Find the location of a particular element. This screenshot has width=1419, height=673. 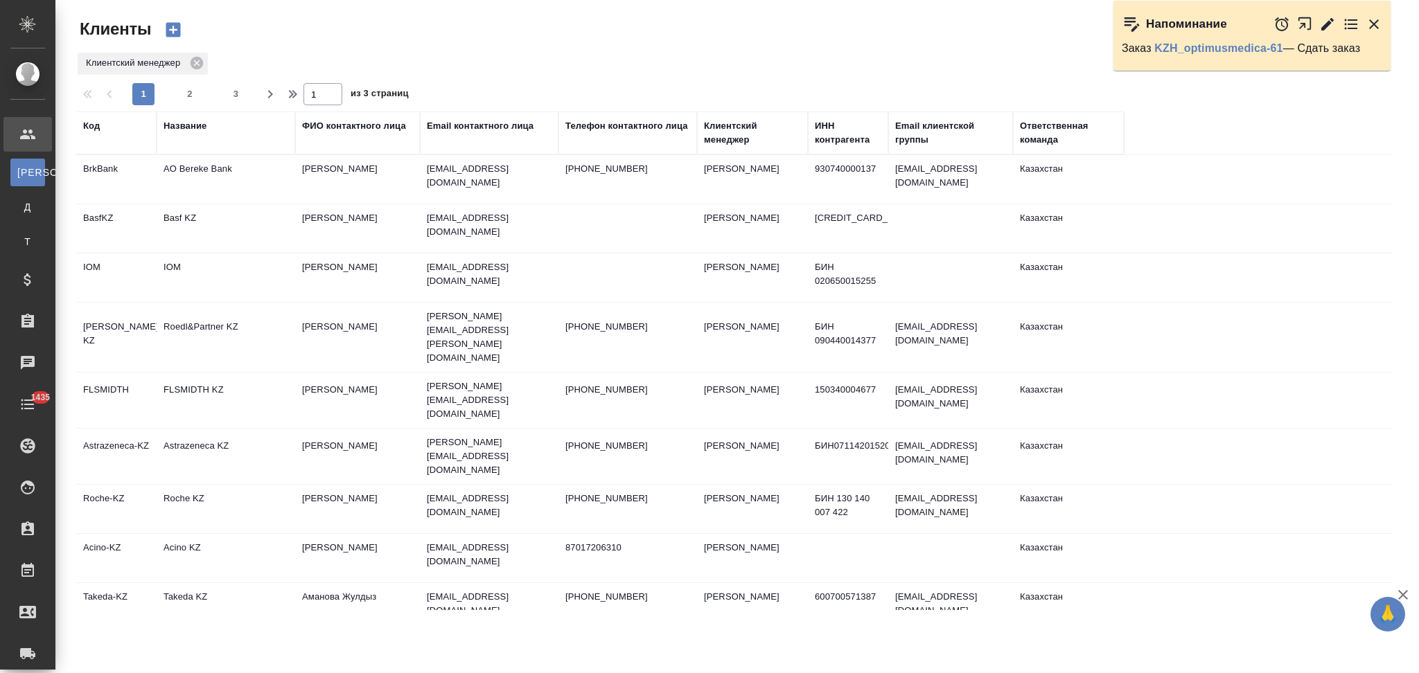

span: Д is located at coordinates (28, 207).